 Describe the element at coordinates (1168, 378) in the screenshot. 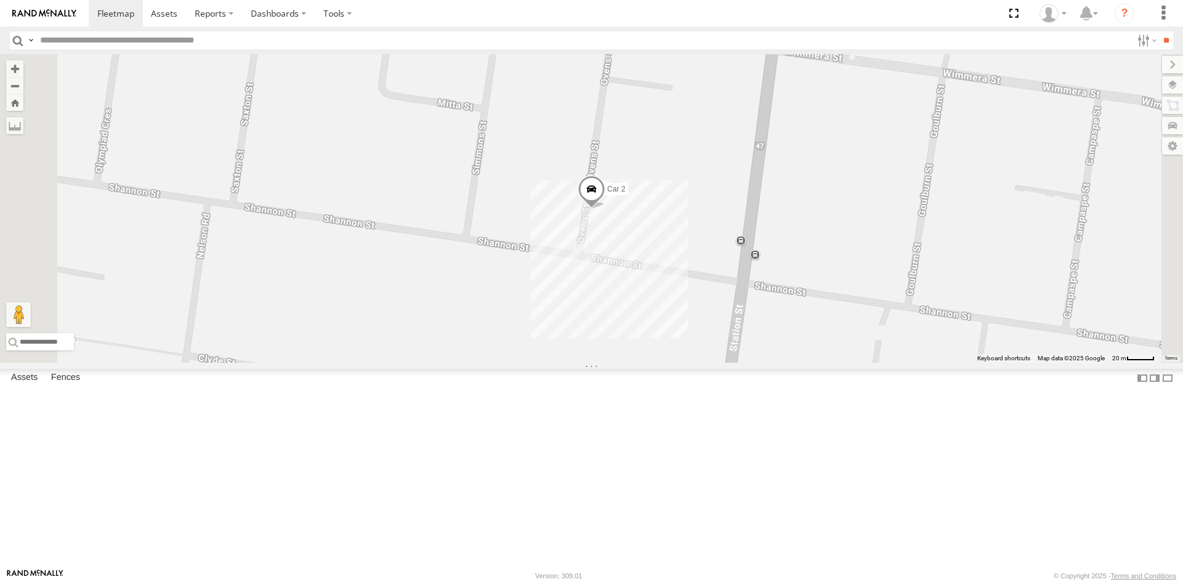

I see `label: Hide Summary Table` at that location.